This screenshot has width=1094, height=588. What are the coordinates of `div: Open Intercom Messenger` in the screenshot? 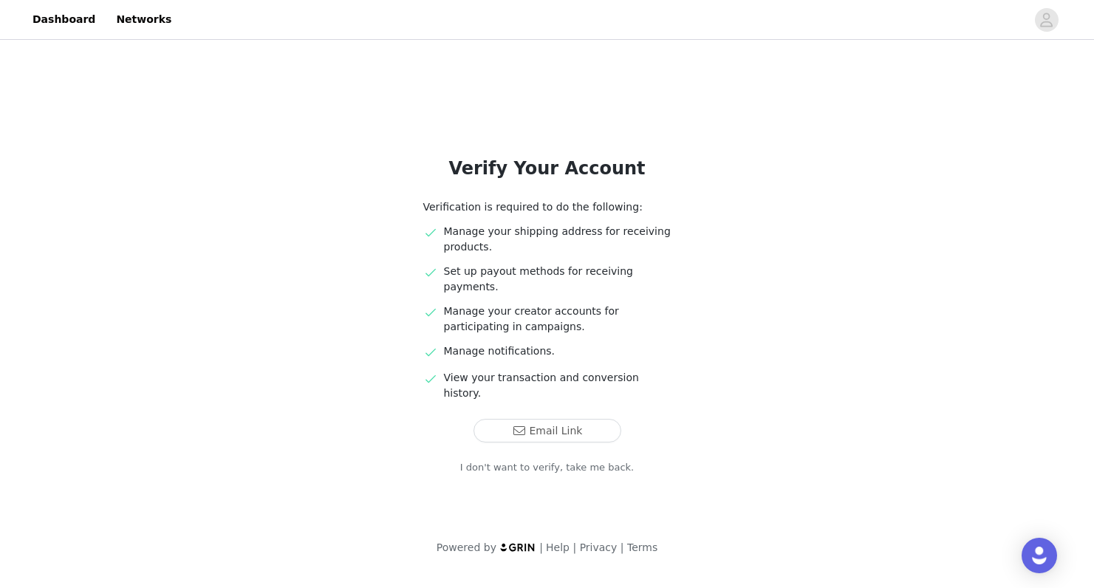 It's located at (1040, 556).